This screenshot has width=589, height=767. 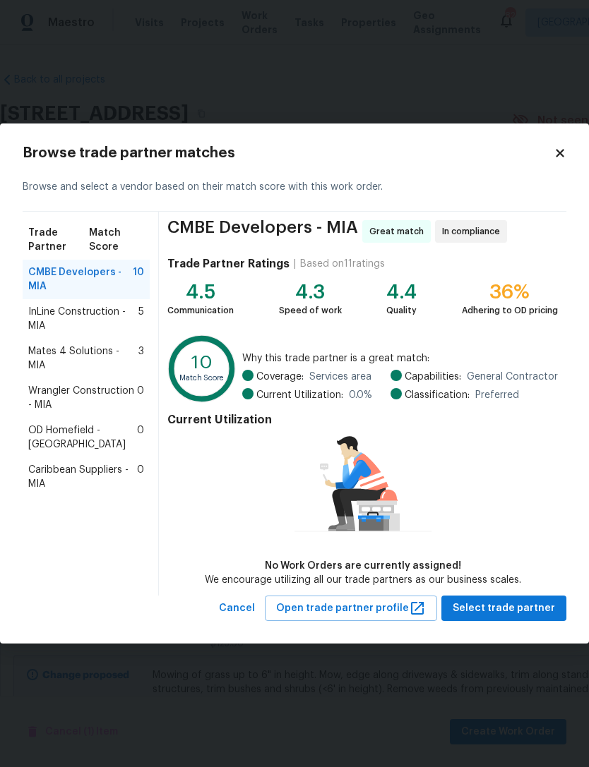 What do you see at coordinates (288, 153) in the screenshot?
I see `h2: Browse trade partner matches` at bounding box center [288, 153].